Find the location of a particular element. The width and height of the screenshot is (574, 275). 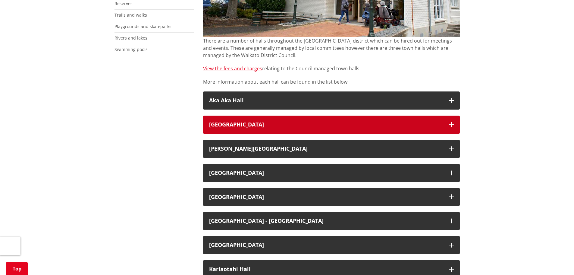

a: View the fees and charges is located at coordinates (233, 68).